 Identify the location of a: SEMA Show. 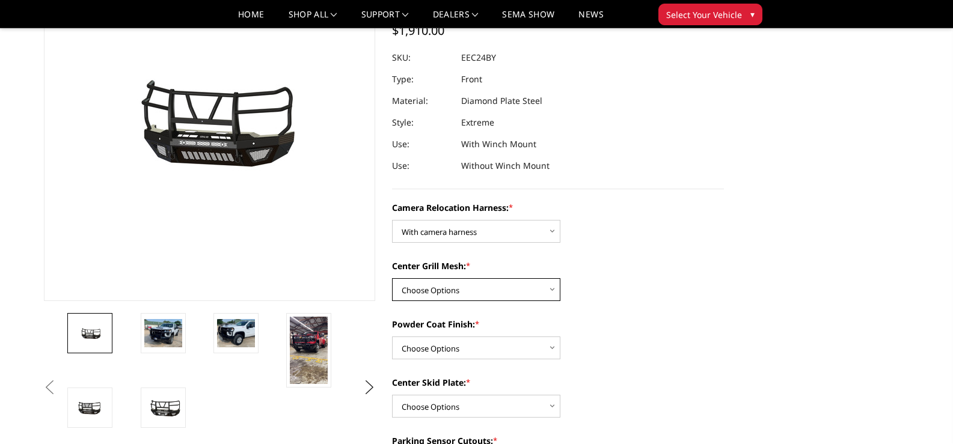
(528, 19).